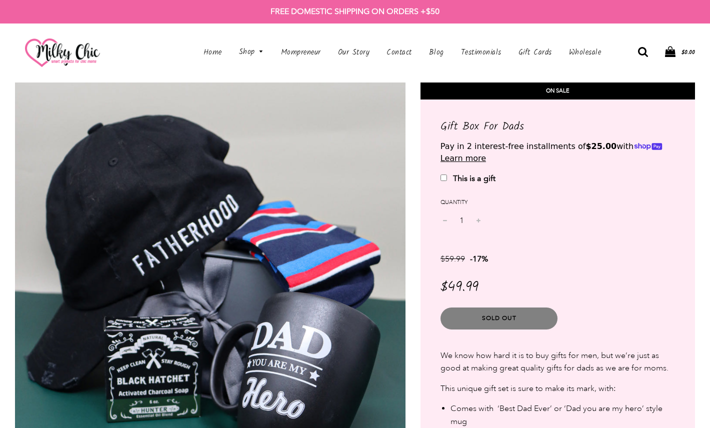 Image resolution: width=710 pixels, height=428 pixels. Describe the element at coordinates (63, 53) in the screenshot. I see `img: milkychic` at that location.